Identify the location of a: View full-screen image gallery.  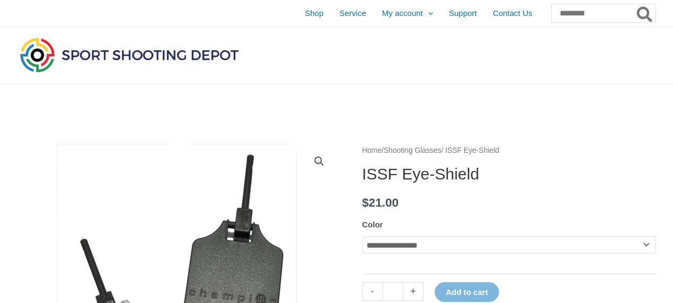
(319, 161).